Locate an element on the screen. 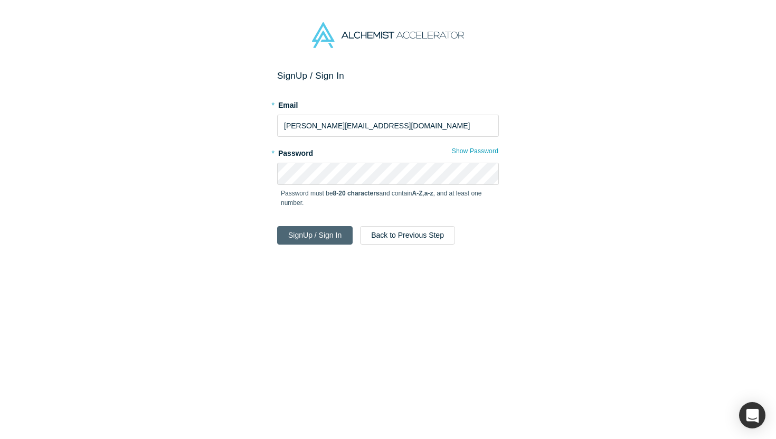  button: Back to Previous Step is located at coordinates (408, 235).